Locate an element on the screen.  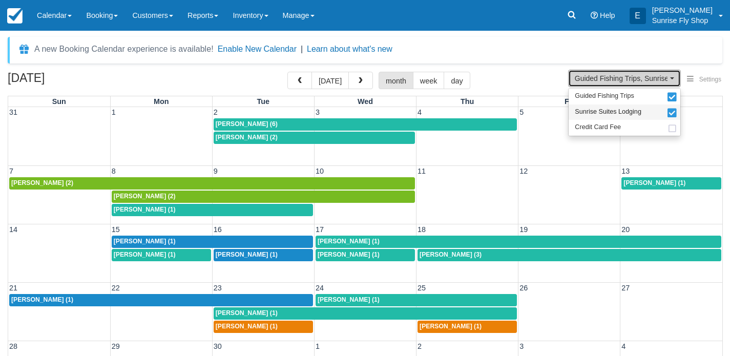
span: Wed is located at coordinates (365, 101).